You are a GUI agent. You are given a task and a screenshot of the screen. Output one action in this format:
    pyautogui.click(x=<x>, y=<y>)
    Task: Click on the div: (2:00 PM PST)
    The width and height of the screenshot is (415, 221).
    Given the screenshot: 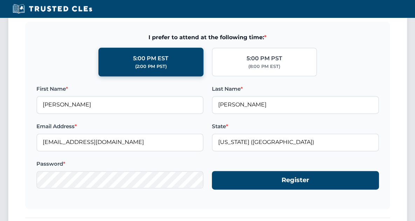 What is the action you would take?
    pyautogui.click(x=151, y=67)
    